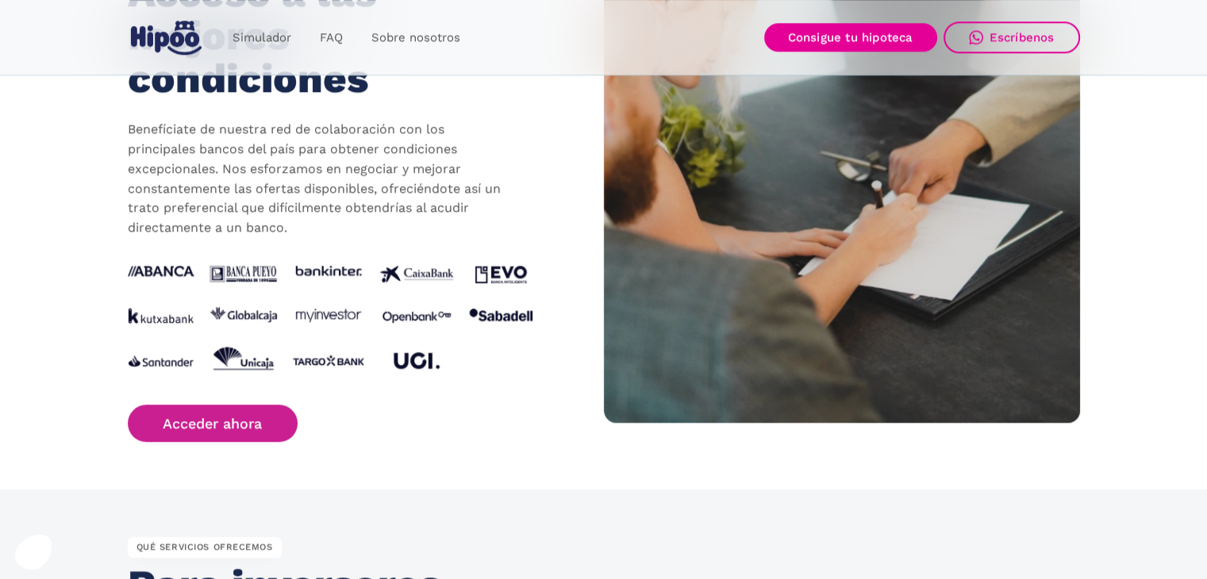 Image resolution: width=1207 pixels, height=579 pixels. I want to click on a: Acceder ahora, so click(213, 423).